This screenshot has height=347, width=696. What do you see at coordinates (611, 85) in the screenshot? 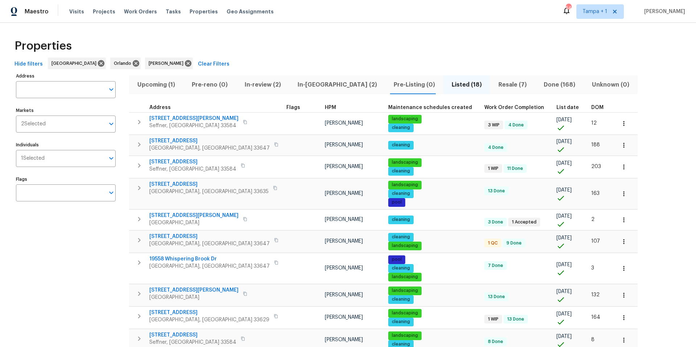
I see `span: Unknown (0)` at bounding box center [611, 85].